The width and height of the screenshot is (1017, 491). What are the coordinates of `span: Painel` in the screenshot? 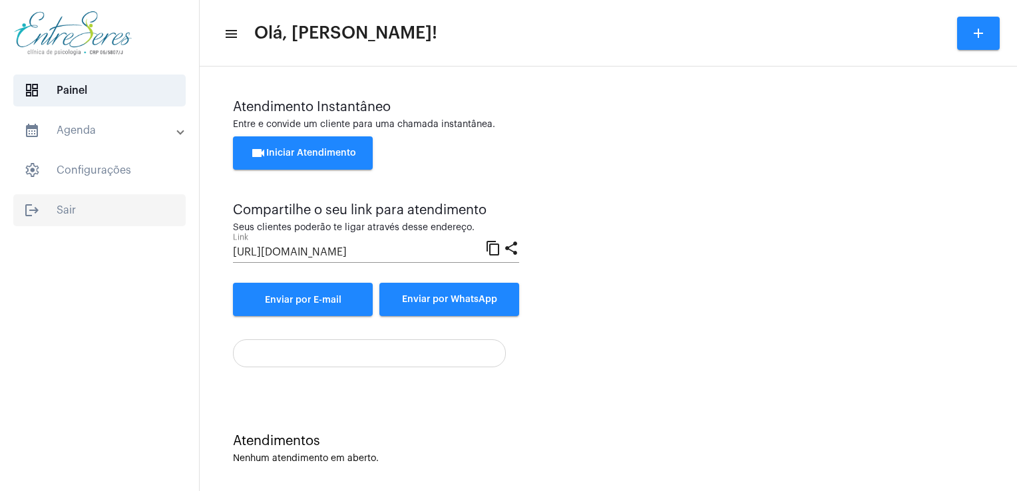 It's located at (99, 90).